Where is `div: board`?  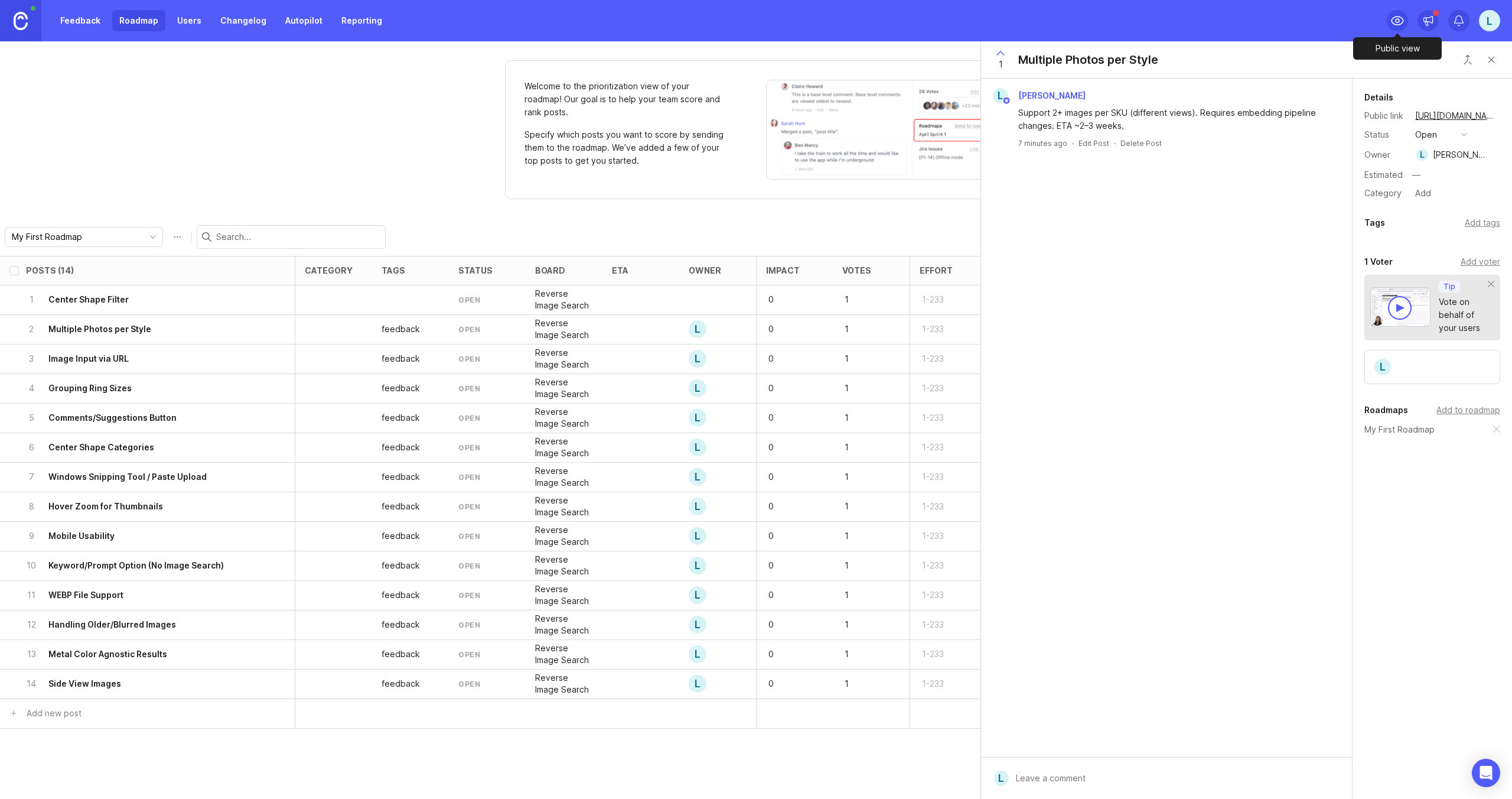
div: board is located at coordinates (550, 270).